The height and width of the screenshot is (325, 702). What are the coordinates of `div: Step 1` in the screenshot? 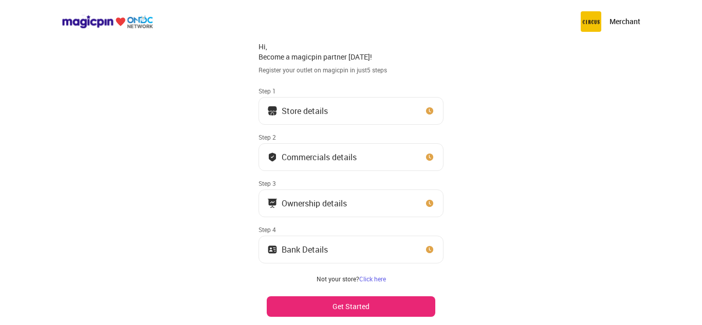 It's located at (351, 91).